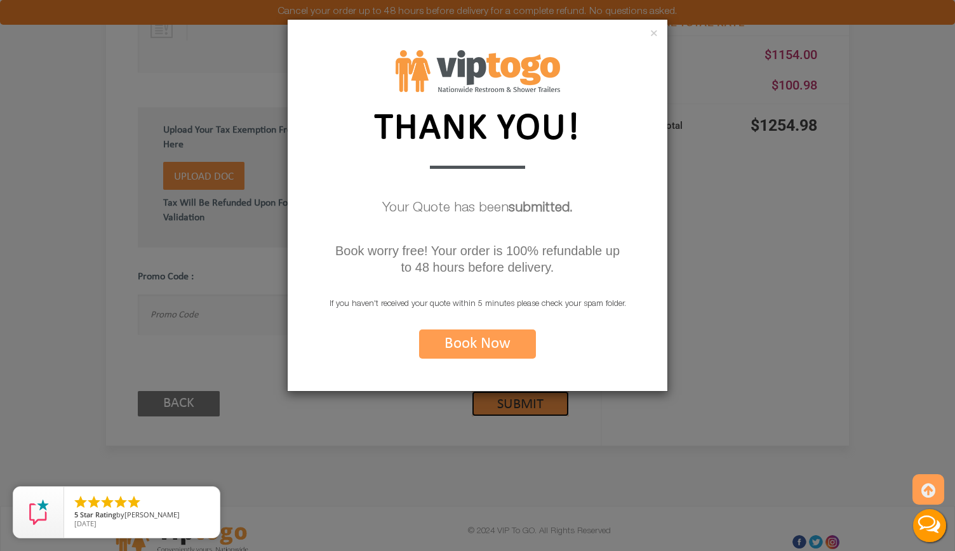  Describe the element at coordinates (478, 305) in the screenshot. I see `p: If you haven't received your quote within 5 minutes please check your spam folder.` at that location.